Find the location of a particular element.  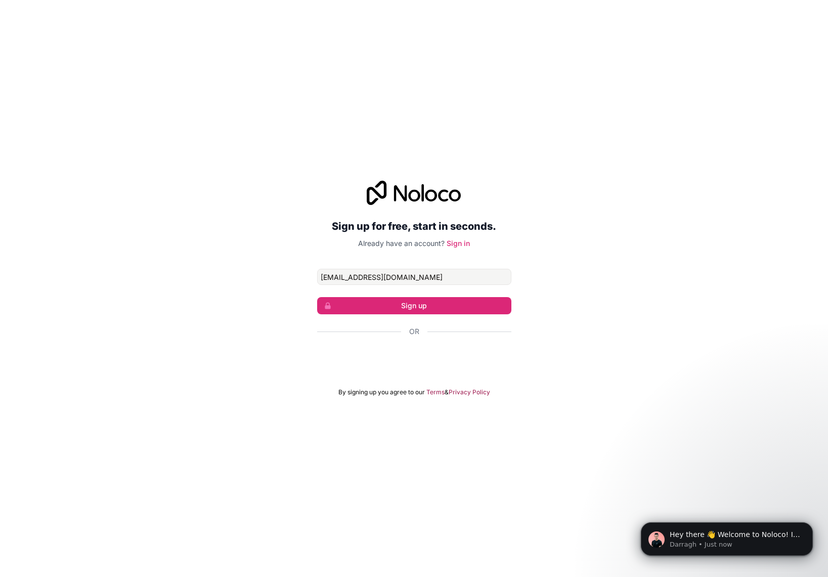

a: Terms is located at coordinates (436, 392).